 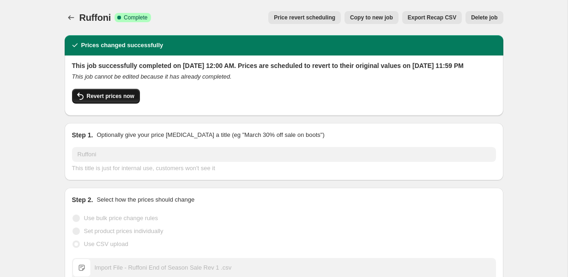 What do you see at coordinates (484, 18) in the screenshot?
I see `button: Delete job` at bounding box center [484, 18].